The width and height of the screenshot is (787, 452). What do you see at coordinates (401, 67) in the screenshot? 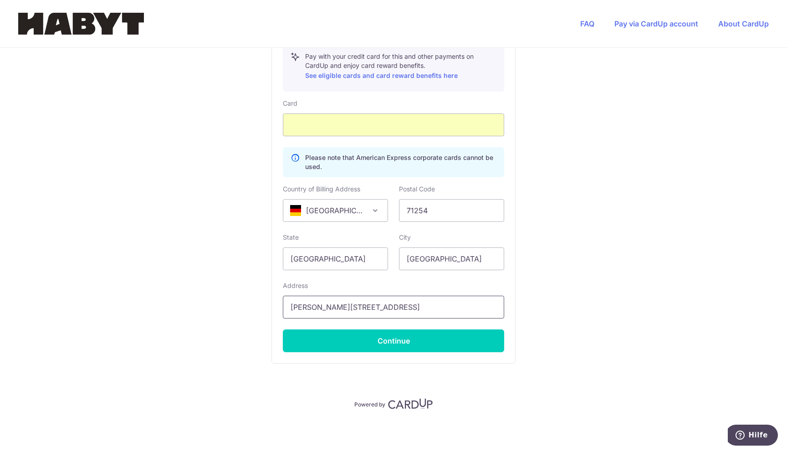
I see `p: Pay with your credit card for this and other payments on CardUp and enjoy card reward benefits.` at bounding box center [401, 67].